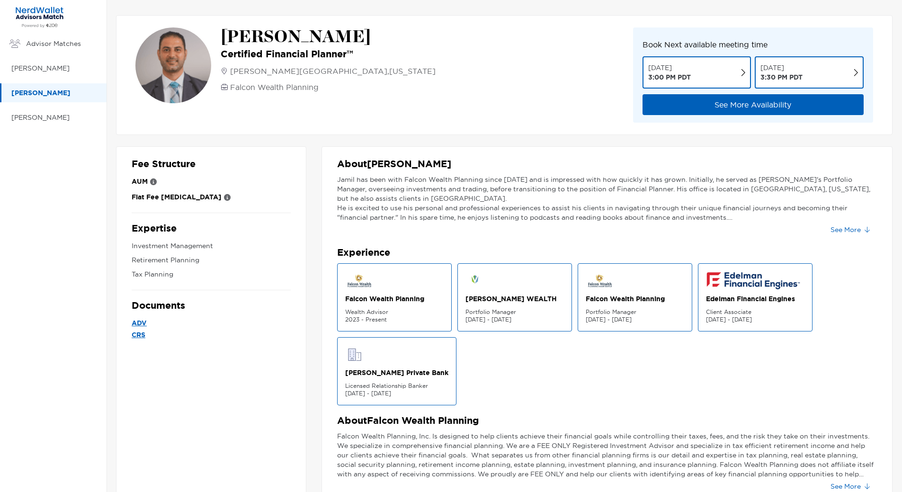 Image resolution: width=902 pixels, height=492 pixels. I want to click on p: CRS, so click(211, 335).